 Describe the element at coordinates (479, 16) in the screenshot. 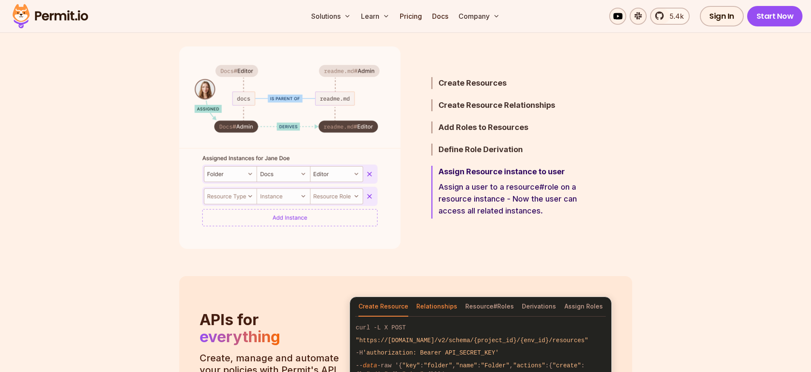

I see `button: Company` at that location.